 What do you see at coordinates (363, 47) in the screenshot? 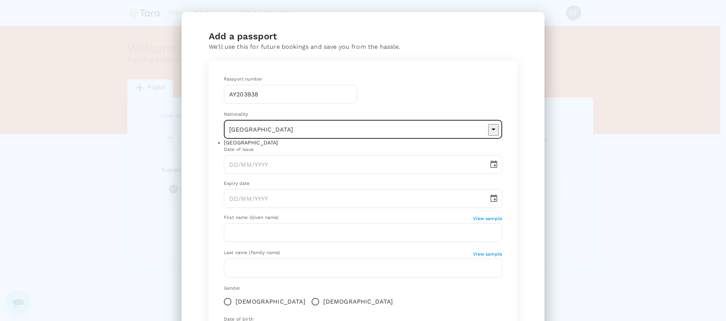
I see `p: We'll use this for future bookings and save you from the hassle.` at bounding box center [363, 47].